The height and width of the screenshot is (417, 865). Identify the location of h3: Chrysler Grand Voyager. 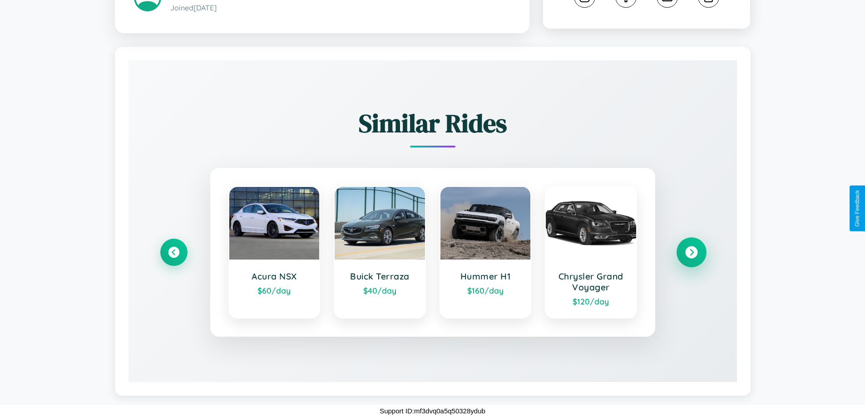
(590, 282).